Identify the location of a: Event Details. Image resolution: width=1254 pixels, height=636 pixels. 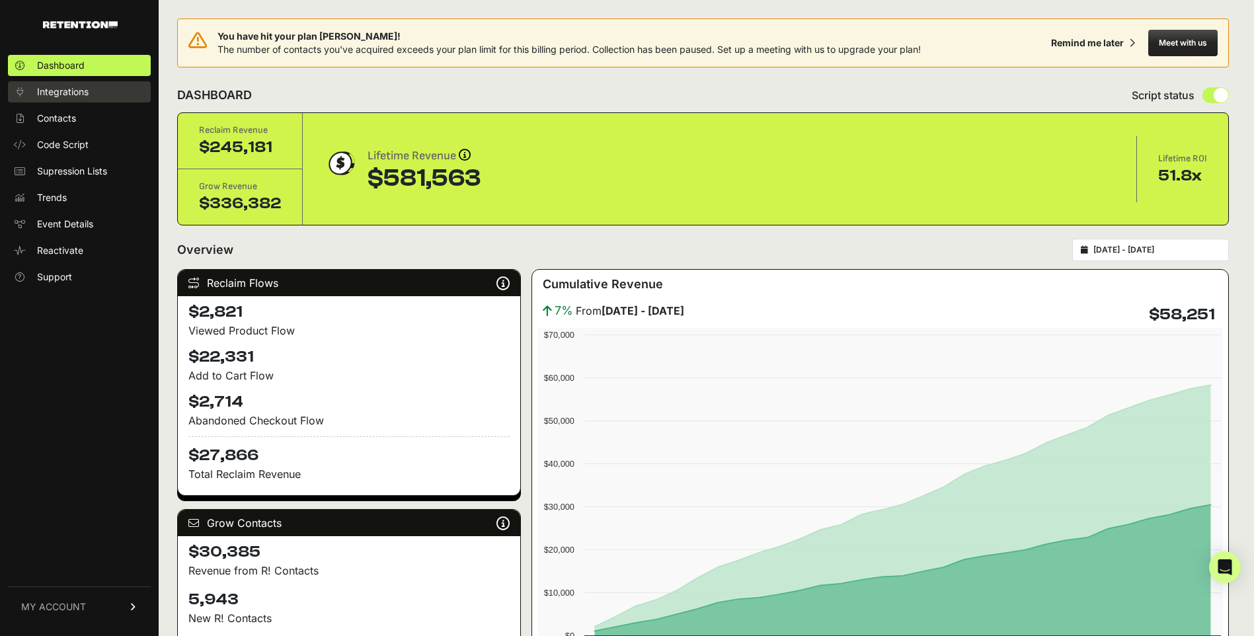
(79, 224).